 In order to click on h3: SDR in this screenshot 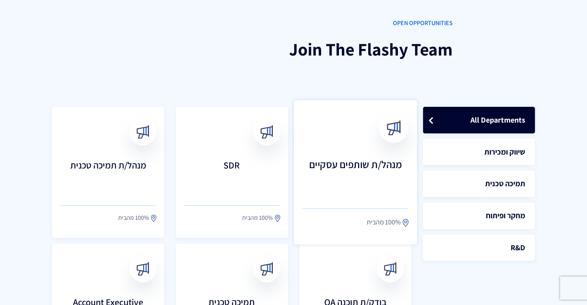, I will do `click(232, 176)`.